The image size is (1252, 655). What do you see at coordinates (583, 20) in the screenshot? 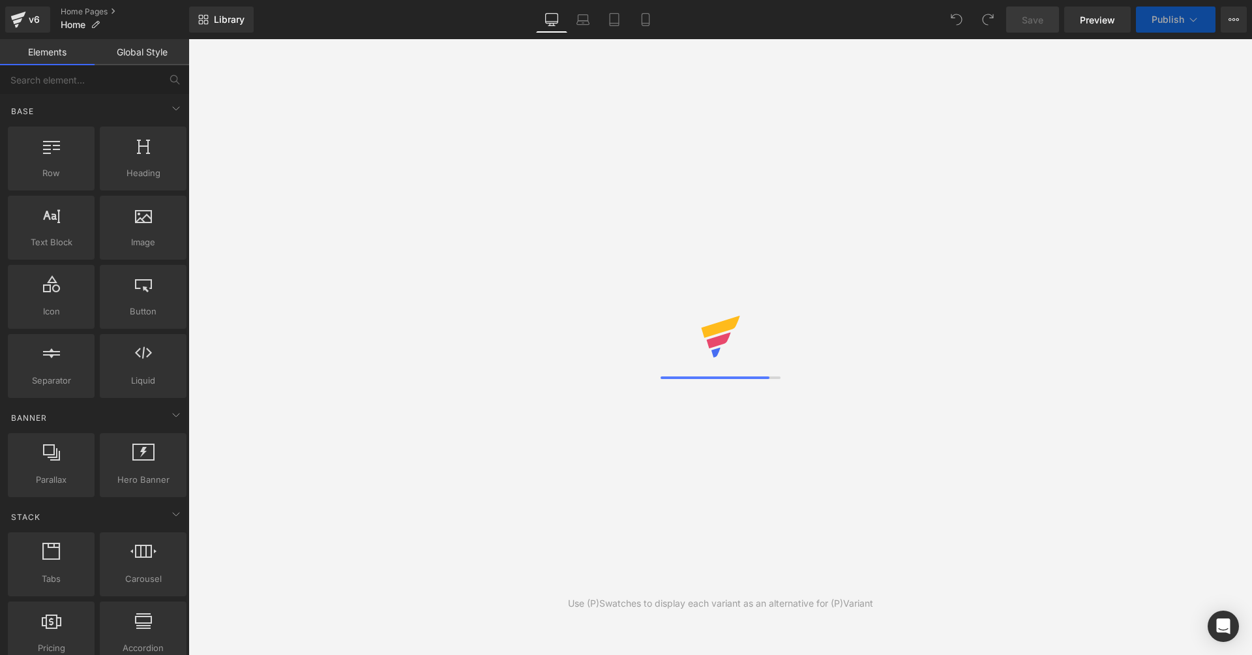
I see `a: Laptop` at bounding box center [583, 20].